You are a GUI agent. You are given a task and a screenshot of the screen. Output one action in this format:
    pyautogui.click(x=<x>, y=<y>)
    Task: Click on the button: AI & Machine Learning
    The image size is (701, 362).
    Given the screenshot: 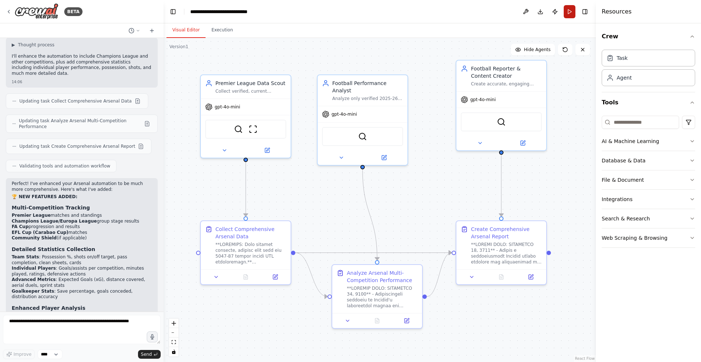 What is the action you would take?
    pyautogui.click(x=649, y=141)
    